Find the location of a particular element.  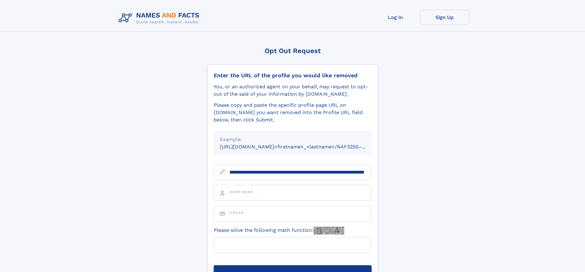

a: Log In is located at coordinates (395, 17).